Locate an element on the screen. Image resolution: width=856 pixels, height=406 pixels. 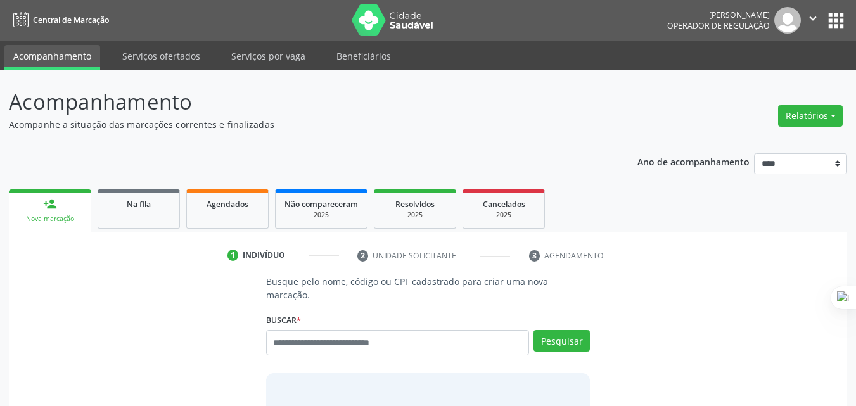
p: Acompanhamento is located at coordinates (302, 102).